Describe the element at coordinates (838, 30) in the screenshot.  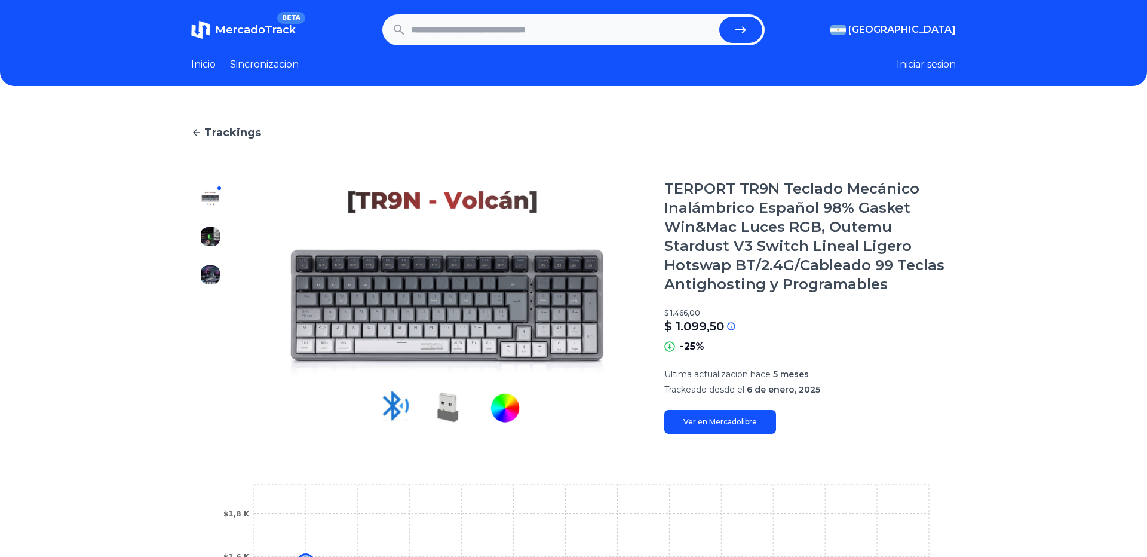
I see `img: Argentina` at that location.